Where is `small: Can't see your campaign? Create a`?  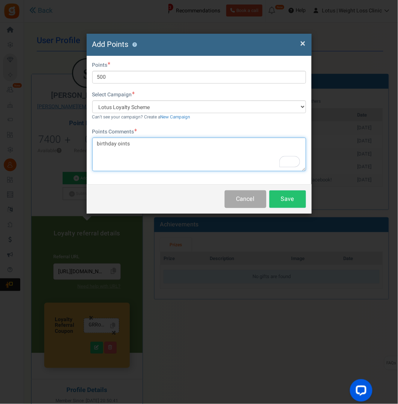 small: Can't see your campaign? Create a is located at coordinates (141, 117).